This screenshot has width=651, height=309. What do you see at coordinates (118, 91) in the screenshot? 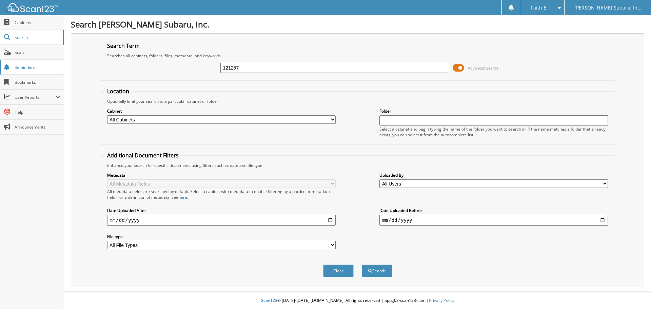
I see `legend: Location` at bounding box center [118, 91].